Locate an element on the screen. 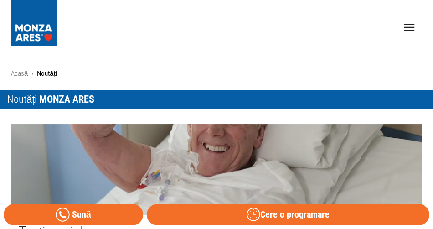 The width and height of the screenshot is (433, 229). img: Testimoniale is located at coordinates (217, 170).